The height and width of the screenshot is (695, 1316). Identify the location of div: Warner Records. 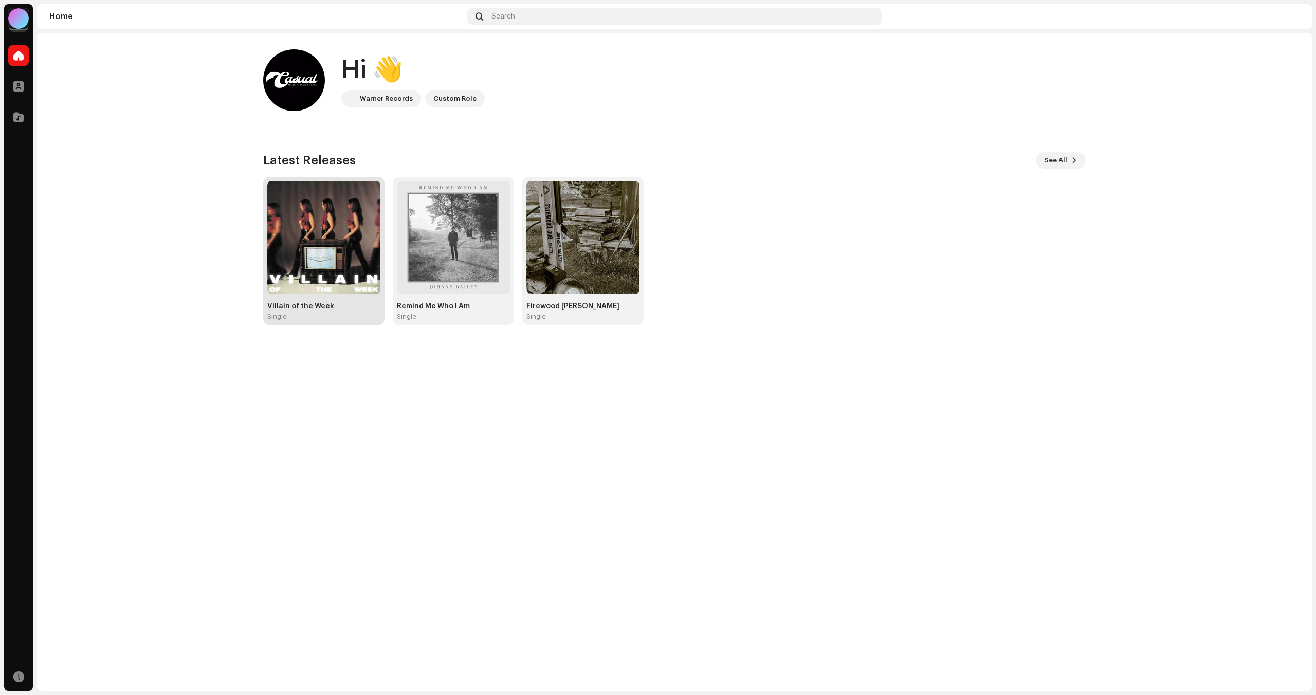
(386, 99).